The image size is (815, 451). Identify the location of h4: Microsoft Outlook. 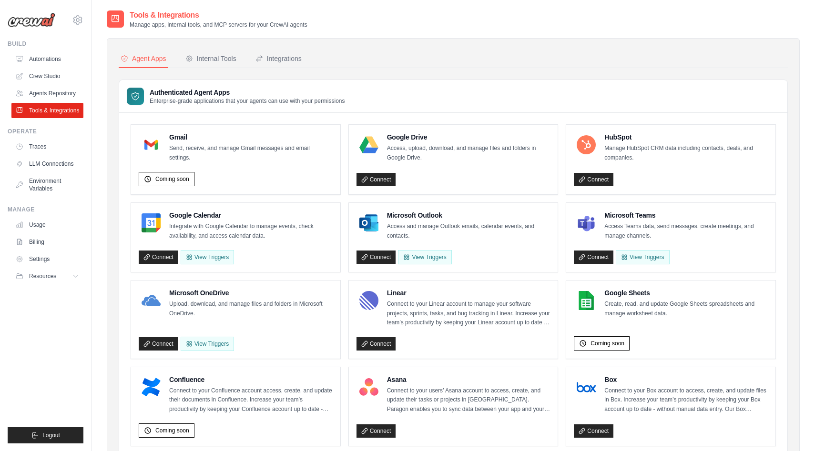
(468, 215).